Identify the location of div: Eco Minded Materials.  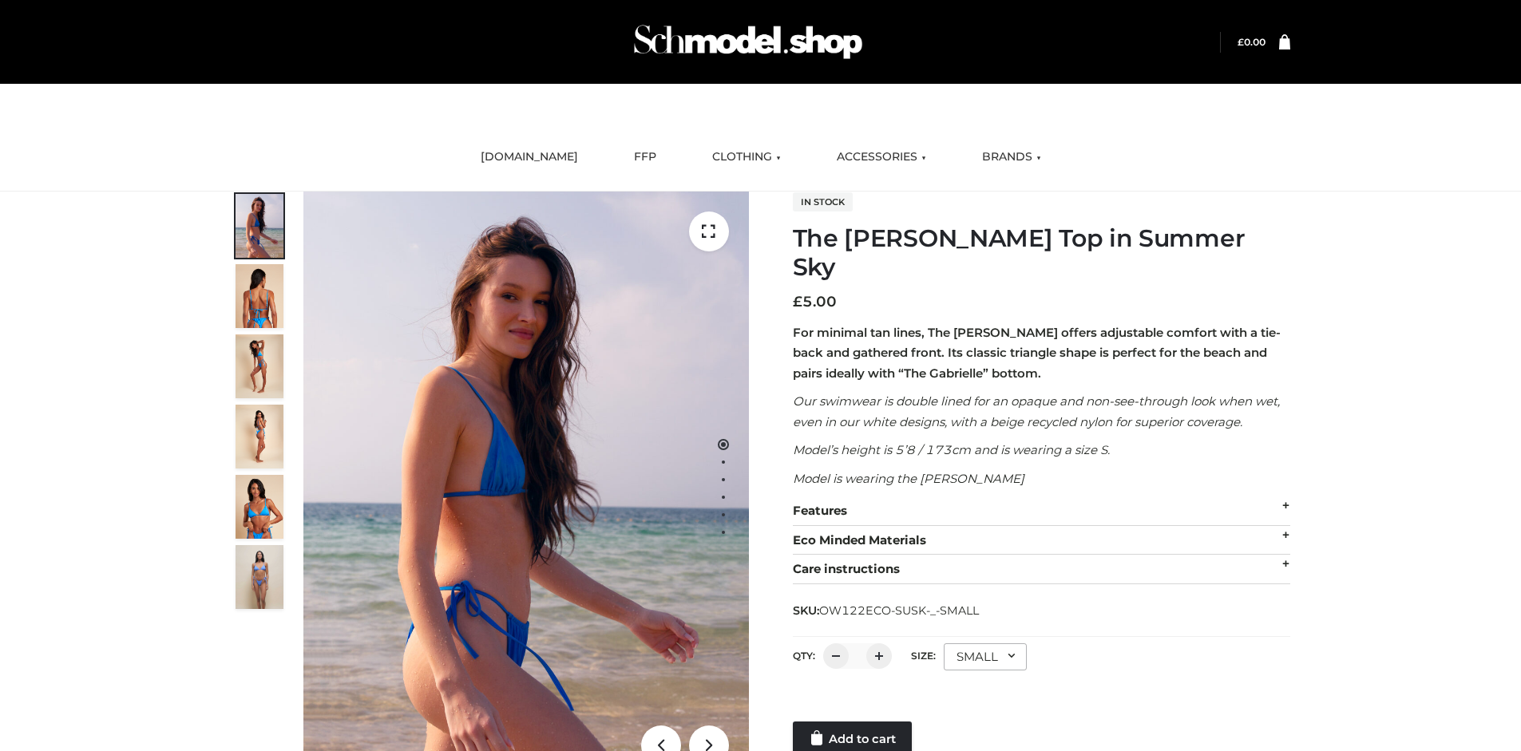
(1041, 540).